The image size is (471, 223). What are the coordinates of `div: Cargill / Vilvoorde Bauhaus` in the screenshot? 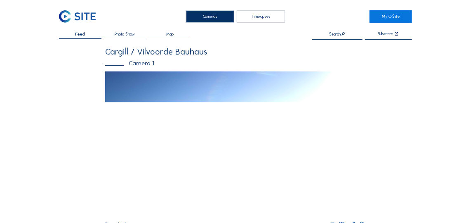 It's located at (236, 52).